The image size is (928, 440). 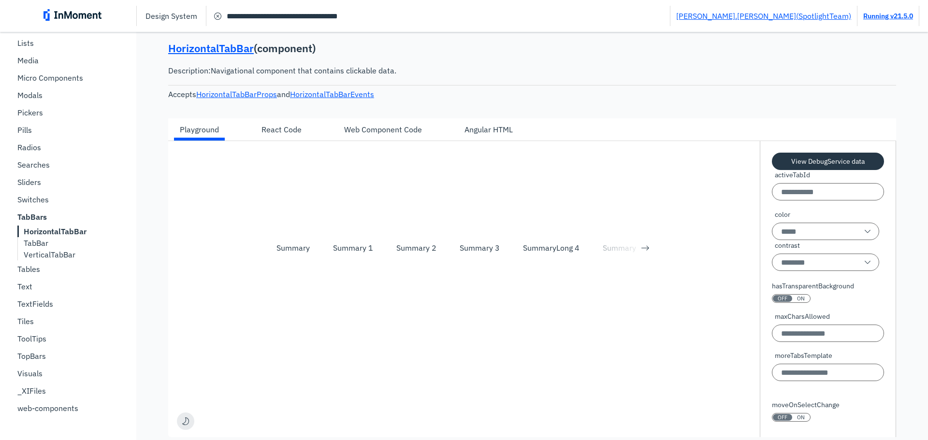 I want to click on button: arrow right icon, so click(x=645, y=248).